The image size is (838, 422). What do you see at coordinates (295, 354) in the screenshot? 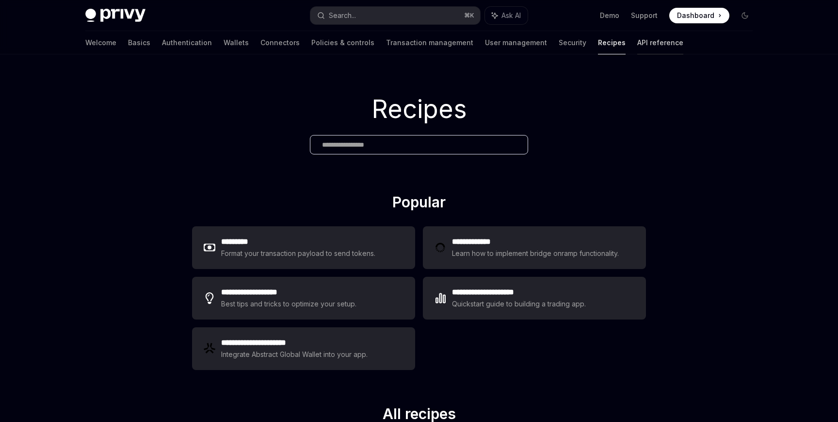
I see `div: Integrate Abstract Global Wallet into your app.` at bounding box center [295, 354].